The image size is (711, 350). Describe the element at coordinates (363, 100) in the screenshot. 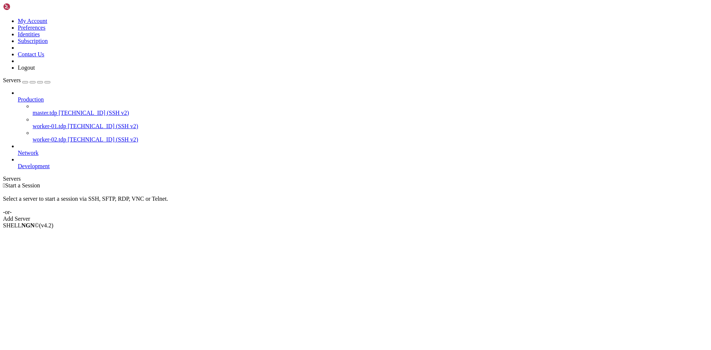

I see `a: Production` at that location.